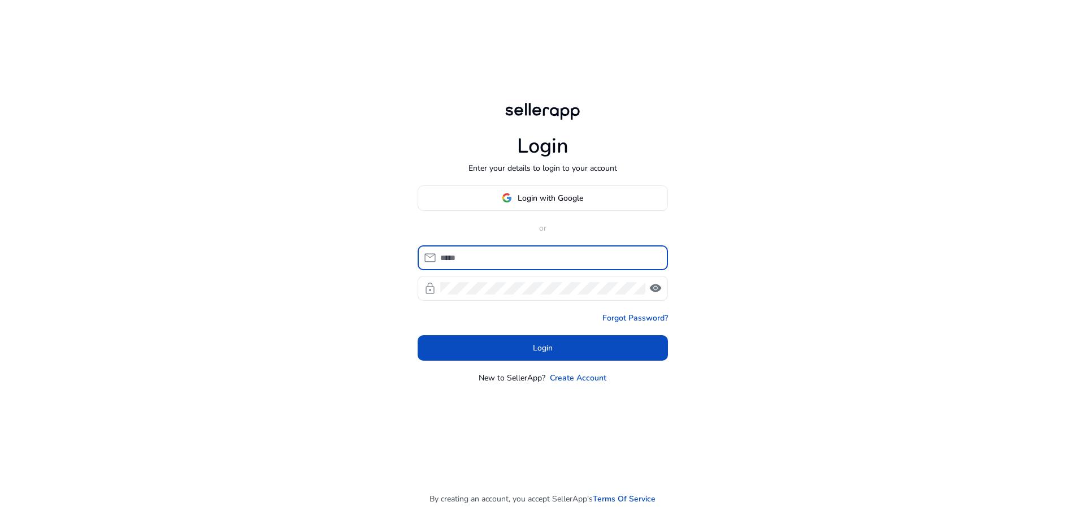 This screenshot has width=1085, height=515. Describe the element at coordinates (512, 378) in the screenshot. I see `p: New to SellerApp?` at that location.